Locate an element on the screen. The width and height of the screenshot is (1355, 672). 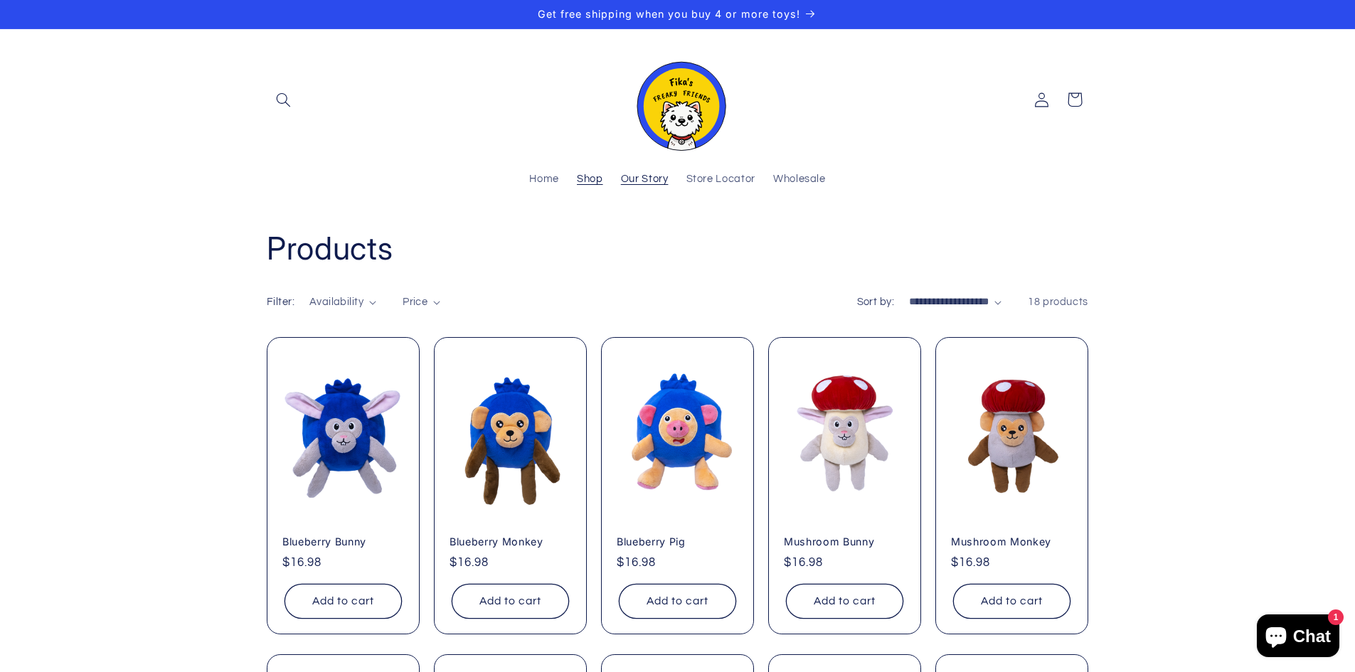
a: Store Locator is located at coordinates (721, 180).